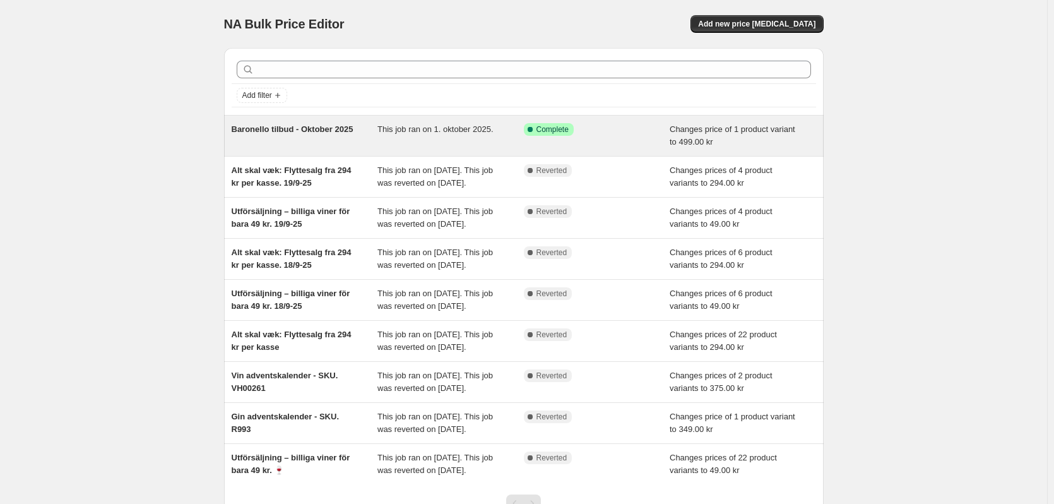 The width and height of the screenshot is (1054, 504). Describe the element at coordinates (291, 463) in the screenshot. I see `span: Utförsäljning – billiga viner för bara 49 kr. 🍷` at that location.